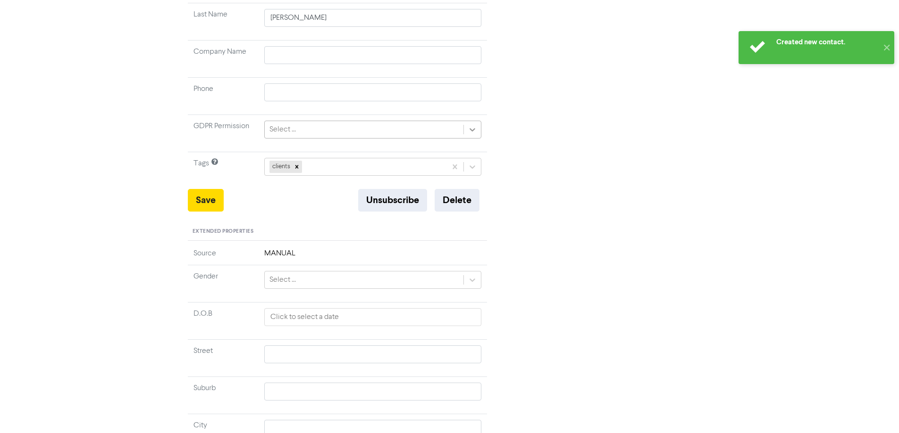 The width and height of the screenshot is (899, 433). What do you see at coordinates (392, 200) in the screenshot?
I see `button: Unsubscribe` at bounding box center [392, 200].